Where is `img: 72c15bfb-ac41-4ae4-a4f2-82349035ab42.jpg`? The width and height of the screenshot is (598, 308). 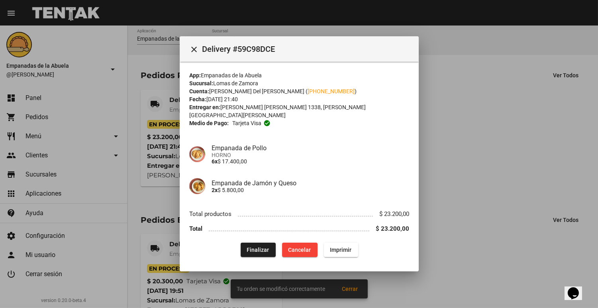
img: 72c15bfb-ac41-4ae4-a4f2-82349035ab42.jpg is located at coordinates (197, 186).